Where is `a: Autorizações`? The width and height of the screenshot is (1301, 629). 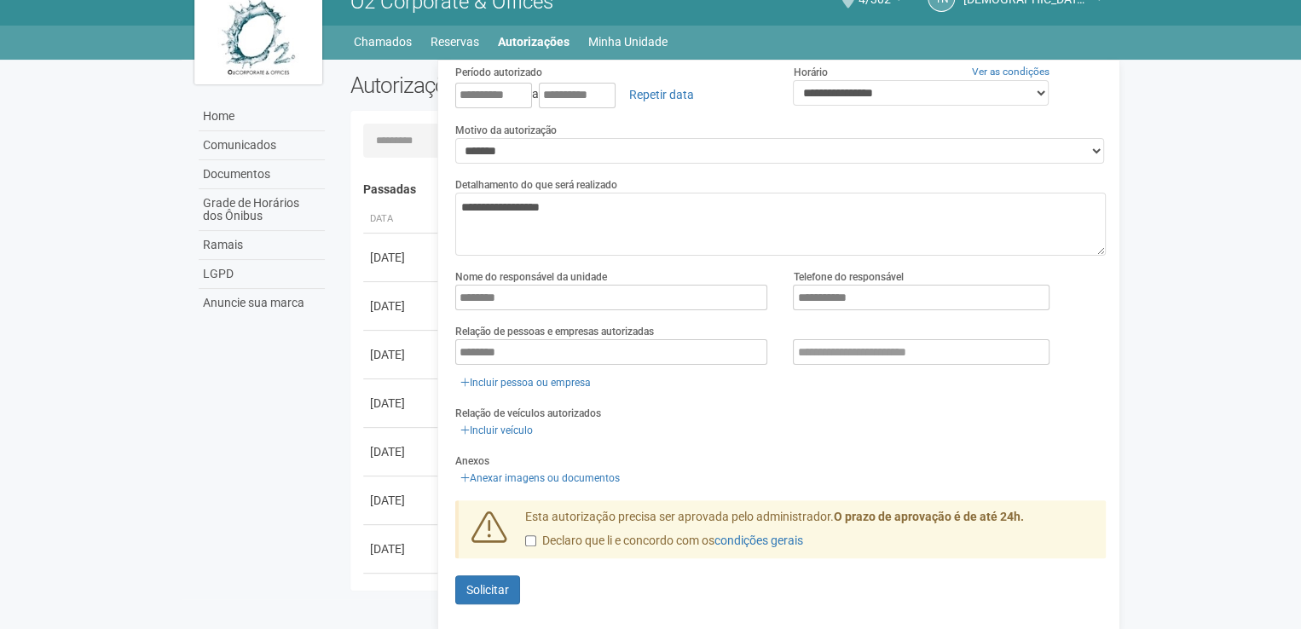 a: Autorizações is located at coordinates (534, 42).